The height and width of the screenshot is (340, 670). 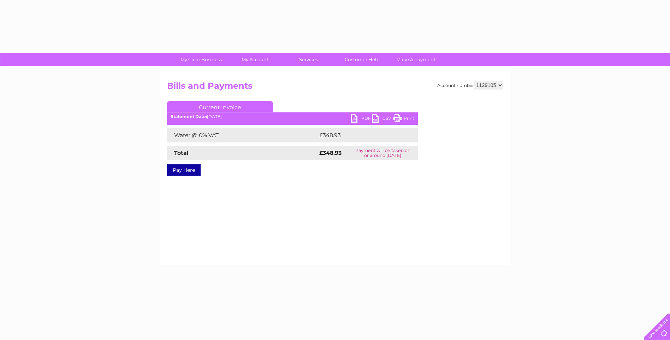 What do you see at coordinates (220, 106) in the screenshot?
I see `a: Current Invoice` at bounding box center [220, 106].